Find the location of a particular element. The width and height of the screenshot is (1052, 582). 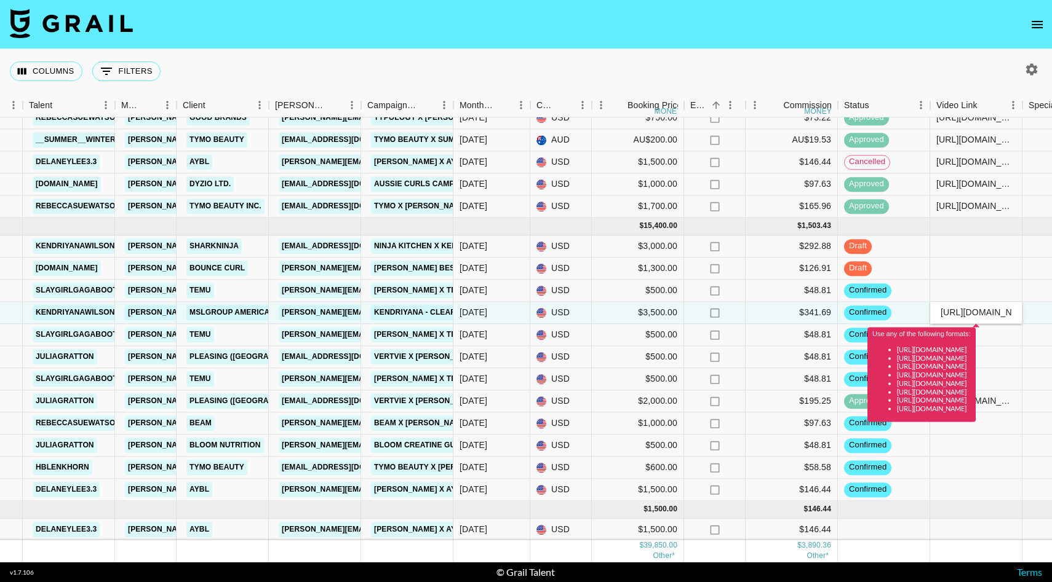

div: $1,700.00 is located at coordinates (638, 207).